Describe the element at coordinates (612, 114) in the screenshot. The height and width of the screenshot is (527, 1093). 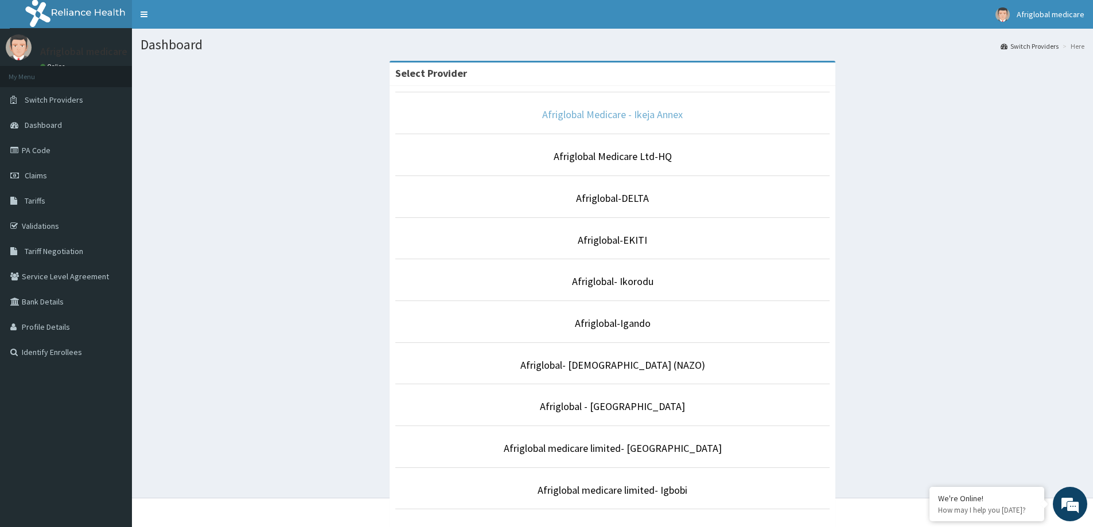
I see `a: Afriglobal Medicare - Ikeja Annex` at that location.